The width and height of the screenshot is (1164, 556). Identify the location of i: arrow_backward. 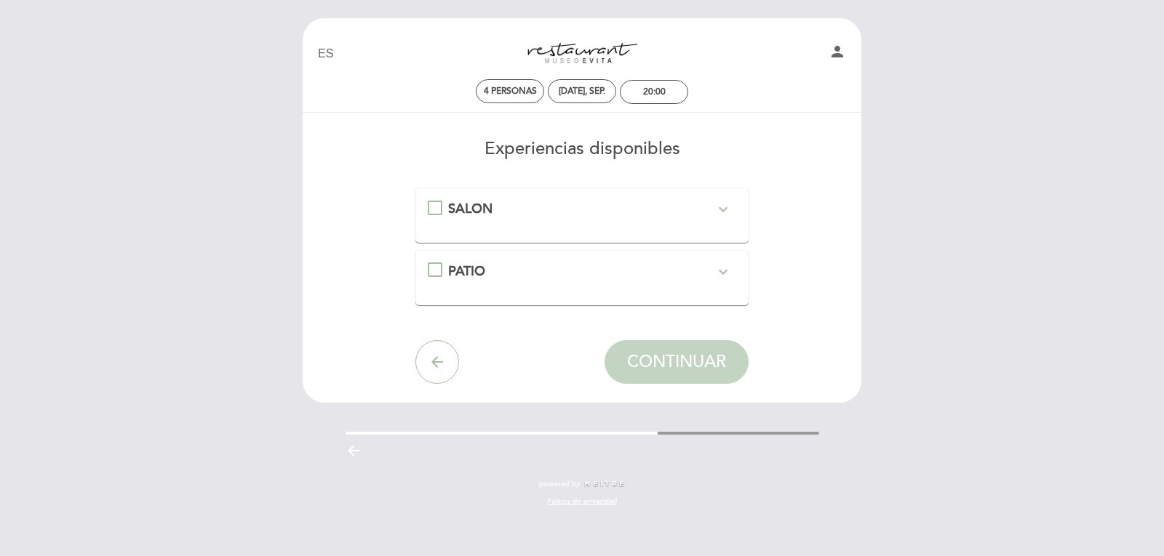
(354, 451).